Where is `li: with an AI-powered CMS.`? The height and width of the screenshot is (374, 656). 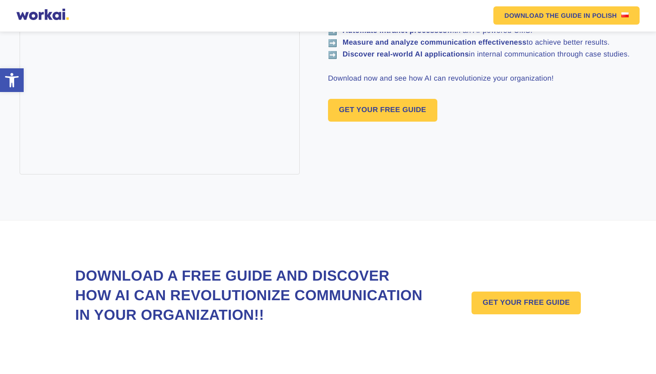
li: with an AI-powered CMS. is located at coordinates (482, 31).